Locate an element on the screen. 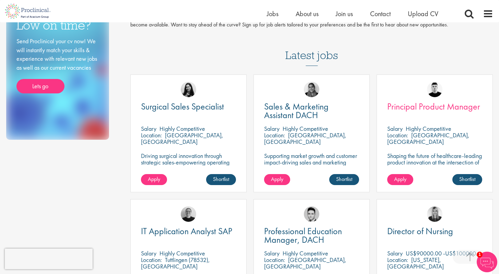  span: Join us is located at coordinates (345, 14).